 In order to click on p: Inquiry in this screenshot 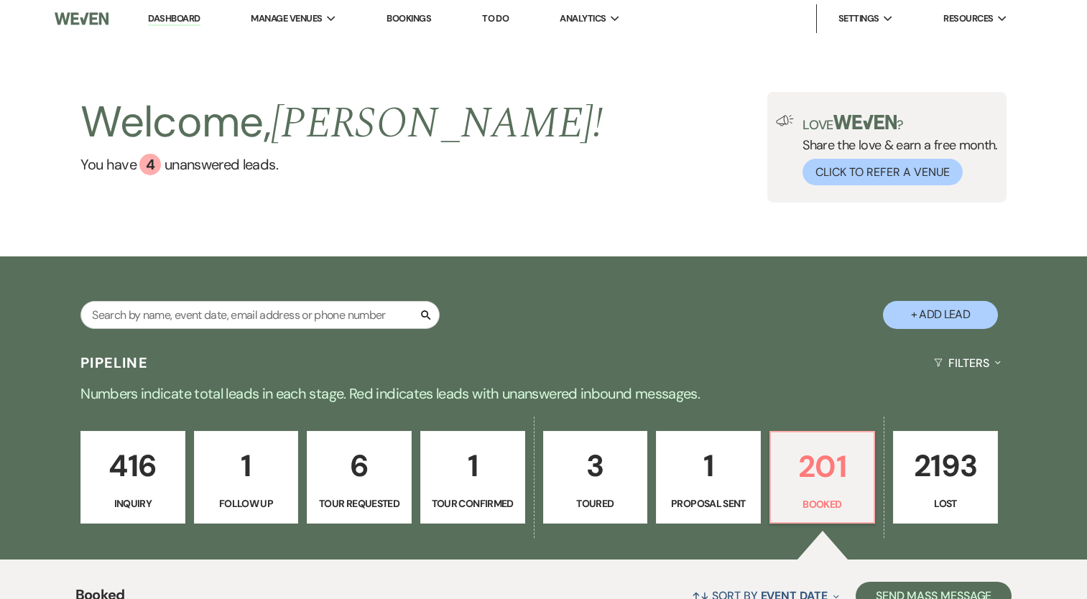, I will do `click(133, 504)`.